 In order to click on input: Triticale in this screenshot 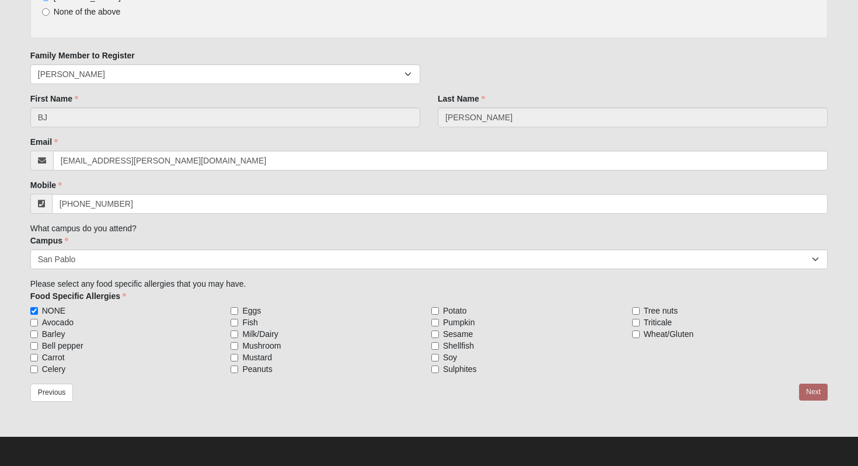, I will do `click(636, 322)`.